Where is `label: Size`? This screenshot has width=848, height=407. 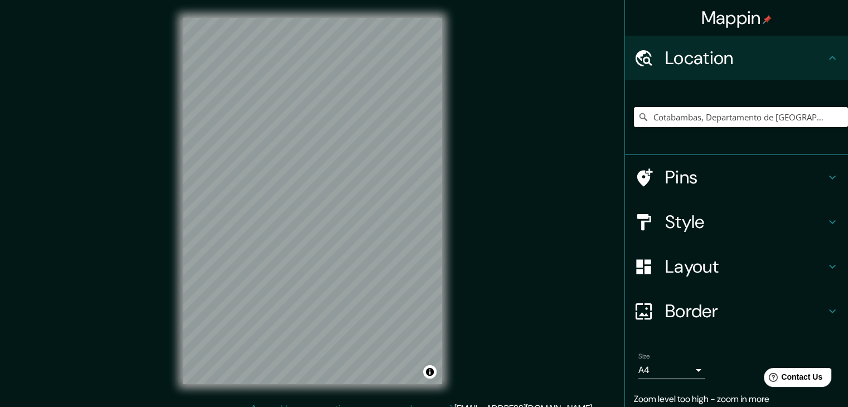 label: Size is located at coordinates (644, 356).